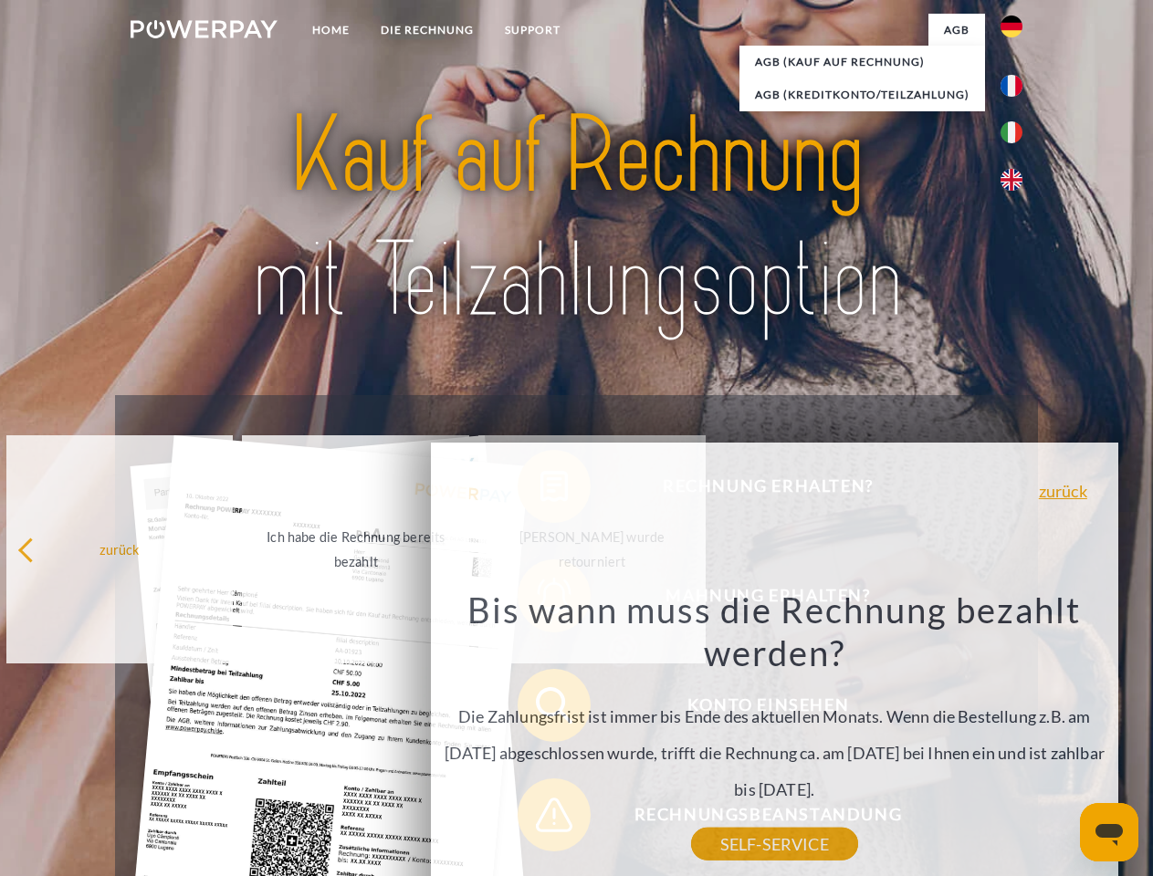 This screenshot has height=876, width=1153. I want to click on a: AGB (Kreditkonto/Teilzahlung), so click(862, 95).